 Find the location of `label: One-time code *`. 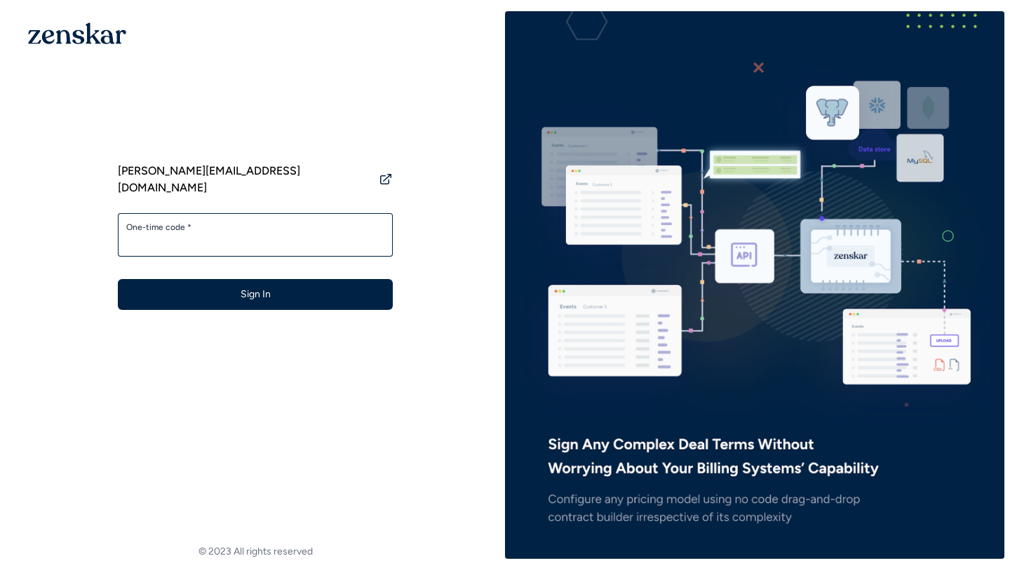

label: One-time code * is located at coordinates (255, 227).